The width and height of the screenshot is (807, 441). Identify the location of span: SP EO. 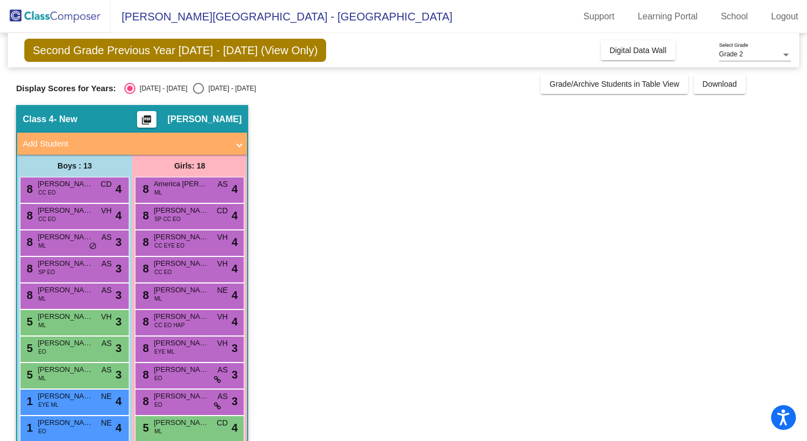
(46, 272).